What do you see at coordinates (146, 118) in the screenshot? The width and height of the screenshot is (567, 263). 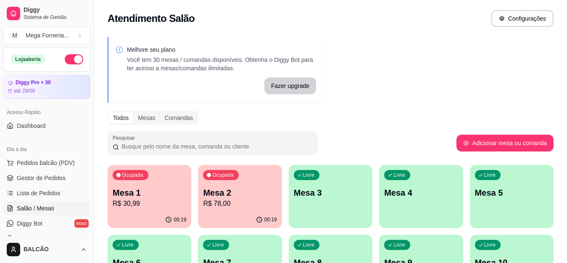 I see `div: Mesas` at bounding box center [146, 118].